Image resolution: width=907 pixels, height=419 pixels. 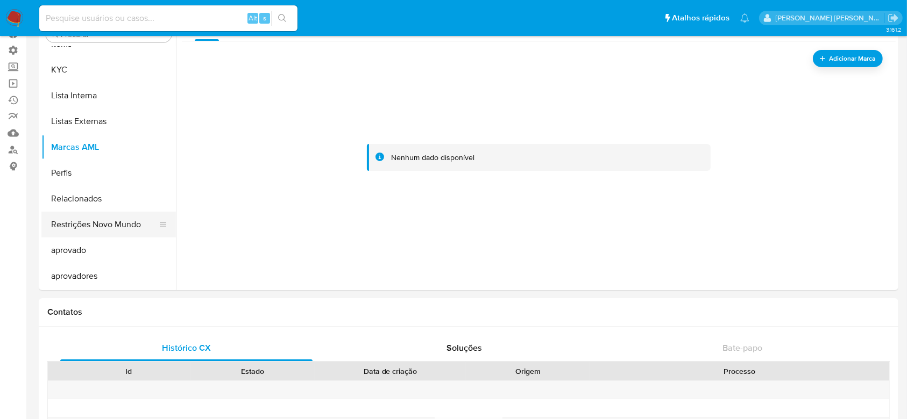 I want to click on span: 3.161.2, so click(x=893, y=30).